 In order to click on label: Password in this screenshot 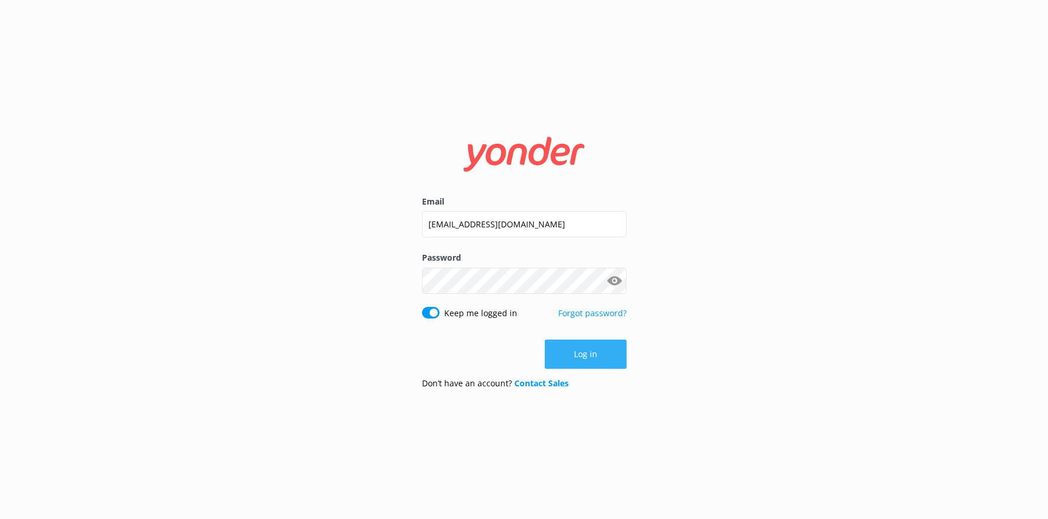, I will do `click(524, 258)`.